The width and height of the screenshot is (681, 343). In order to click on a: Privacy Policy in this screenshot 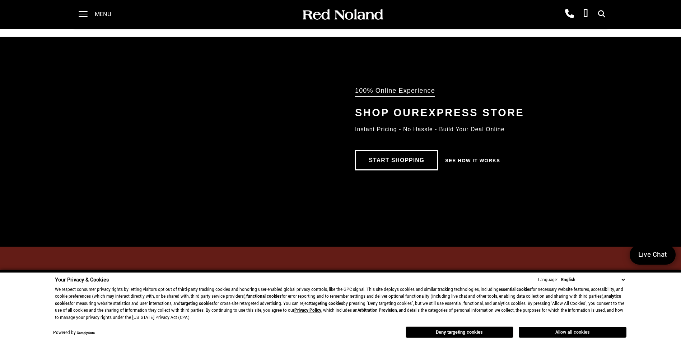, I will do `click(308, 310)`.